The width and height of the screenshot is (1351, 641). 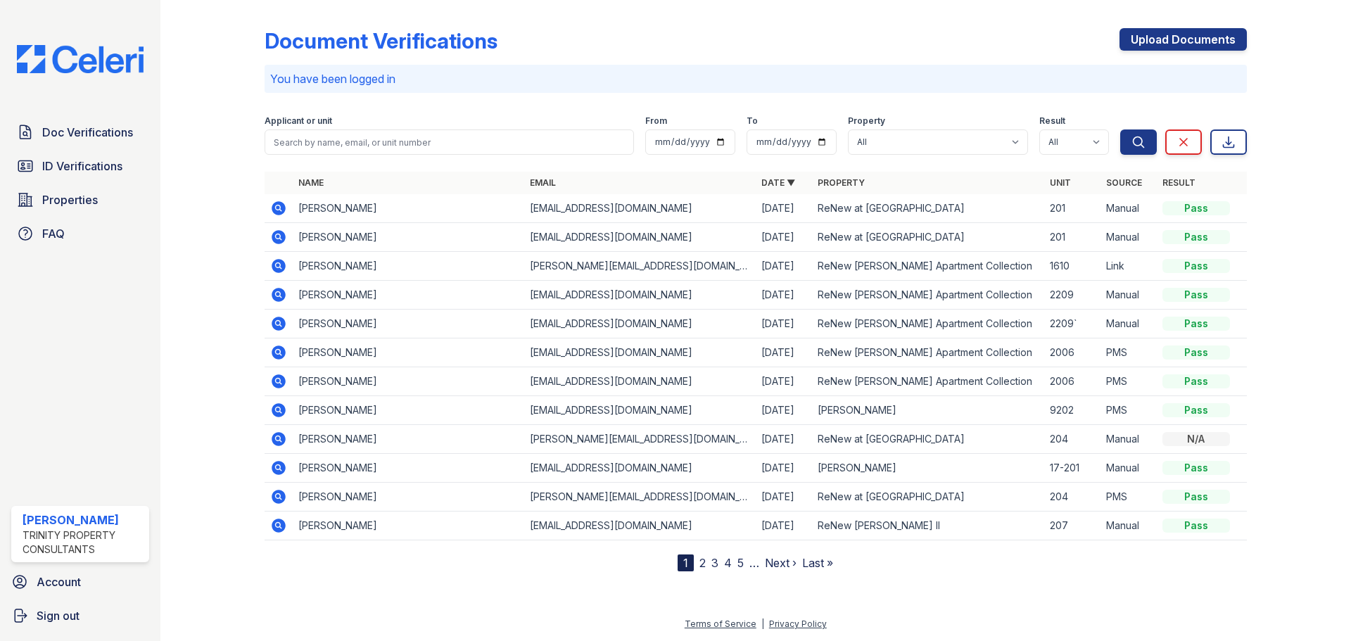 I want to click on a: Source, so click(x=1124, y=182).